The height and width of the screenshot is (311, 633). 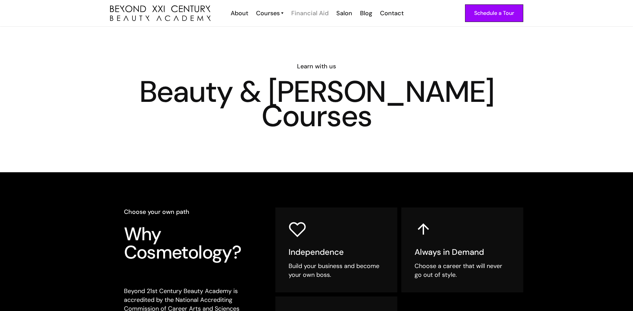 What do you see at coordinates (462, 252) in the screenshot?
I see `h5: Always in Demand` at bounding box center [462, 252].